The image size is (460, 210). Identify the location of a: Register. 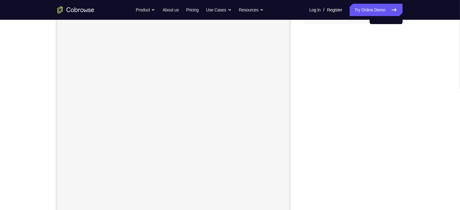
(335, 10).